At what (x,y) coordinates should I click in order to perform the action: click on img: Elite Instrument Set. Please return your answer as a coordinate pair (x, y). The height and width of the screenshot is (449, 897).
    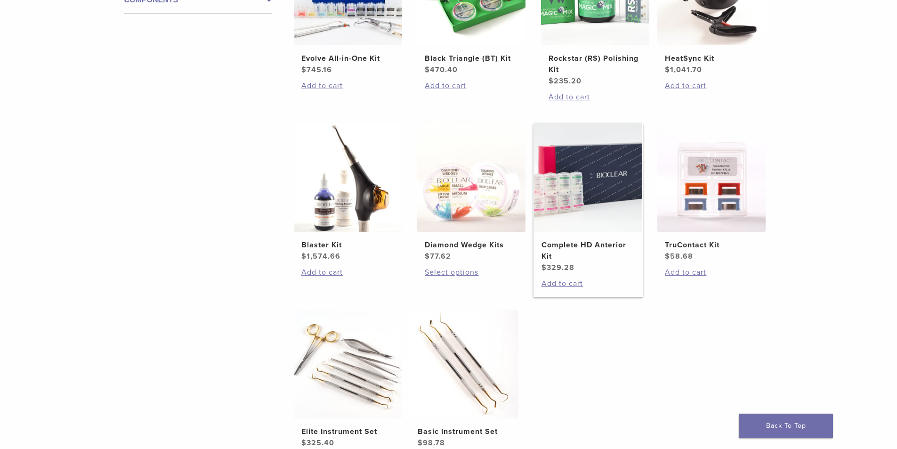
    Looking at the image, I should click on (348, 364).